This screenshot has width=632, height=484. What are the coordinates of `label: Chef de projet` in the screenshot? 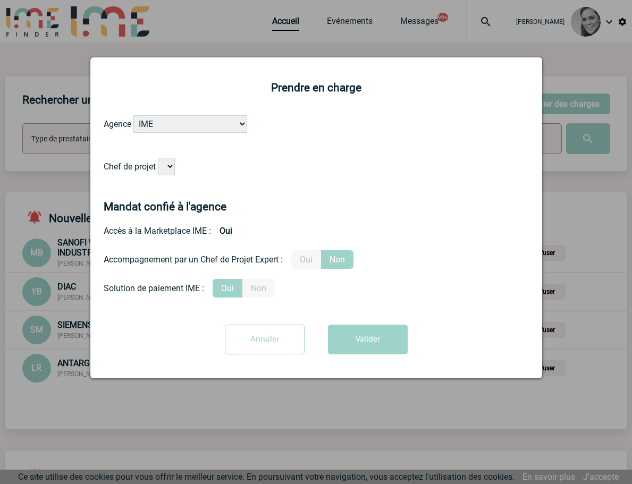 It's located at (130, 166).